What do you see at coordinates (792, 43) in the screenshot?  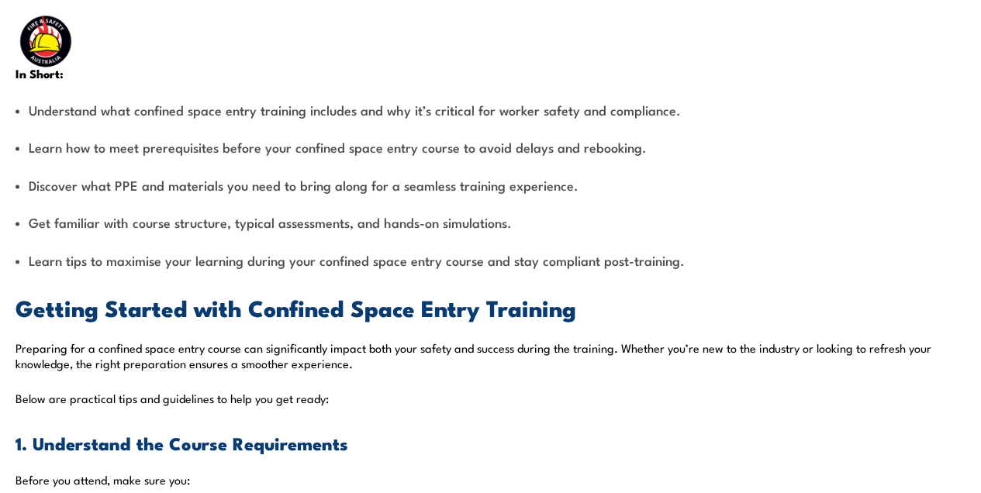 I see `a: Learner Portal` at bounding box center [792, 43].